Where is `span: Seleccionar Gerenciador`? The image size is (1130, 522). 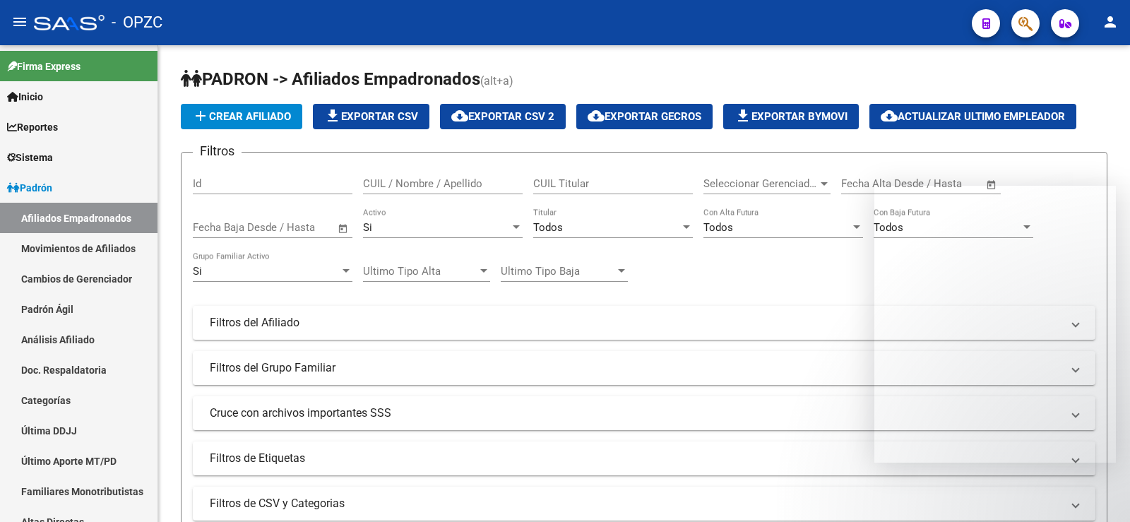
span: Seleccionar Gerenciador is located at coordinates (761, 184).